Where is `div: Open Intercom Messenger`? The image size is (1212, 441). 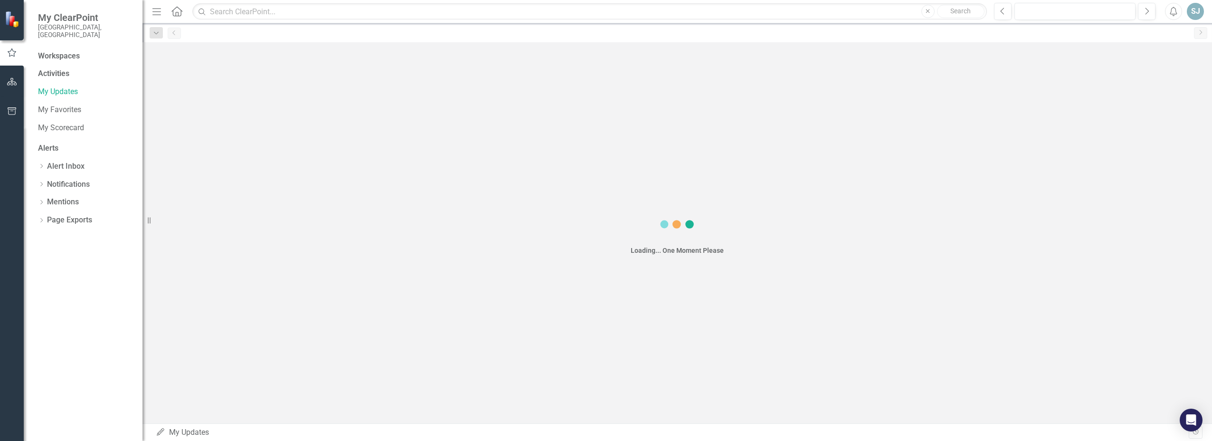 div: Open Intercom Messenger is located at coordinates (1191, 420).